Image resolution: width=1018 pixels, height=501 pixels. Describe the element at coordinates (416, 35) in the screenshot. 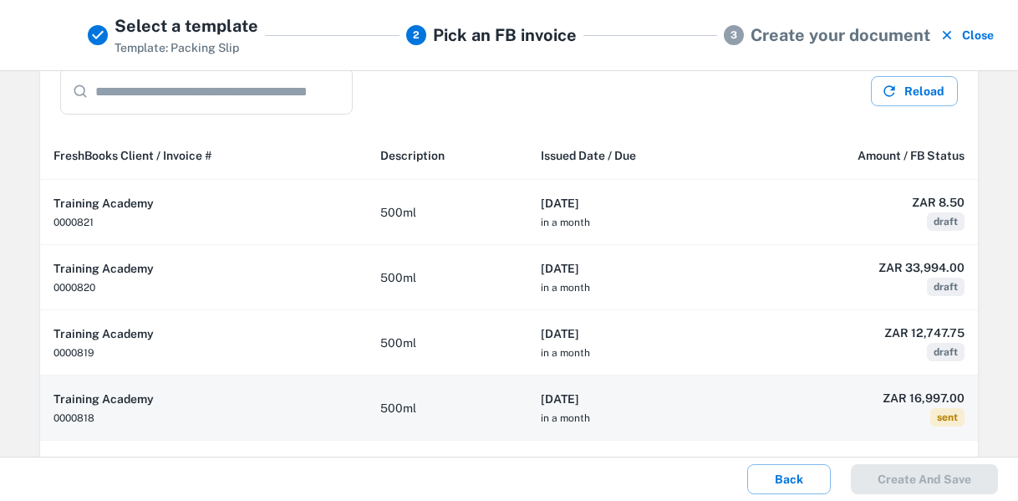

I see `text: 2` at that location.